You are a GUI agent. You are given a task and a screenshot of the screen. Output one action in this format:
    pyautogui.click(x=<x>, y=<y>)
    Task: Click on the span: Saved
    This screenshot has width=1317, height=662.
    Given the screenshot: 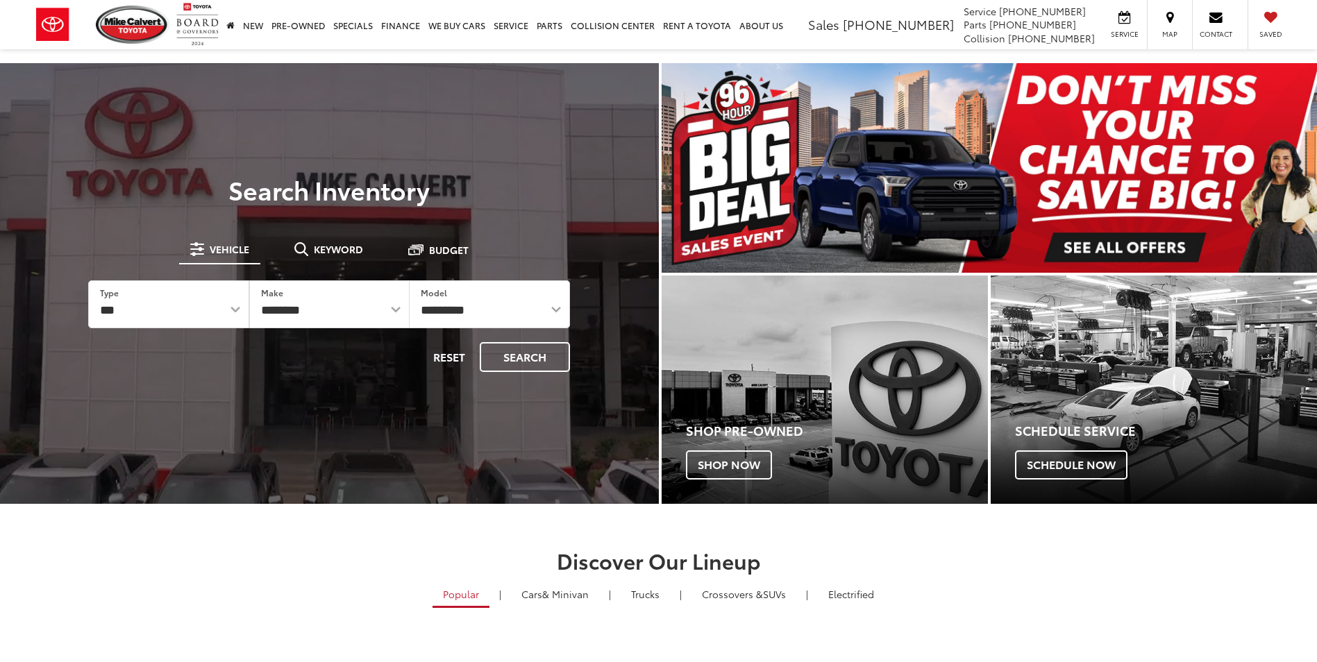 What is the action you would take?
    pyautogui.click(x=1271, y=34)
    